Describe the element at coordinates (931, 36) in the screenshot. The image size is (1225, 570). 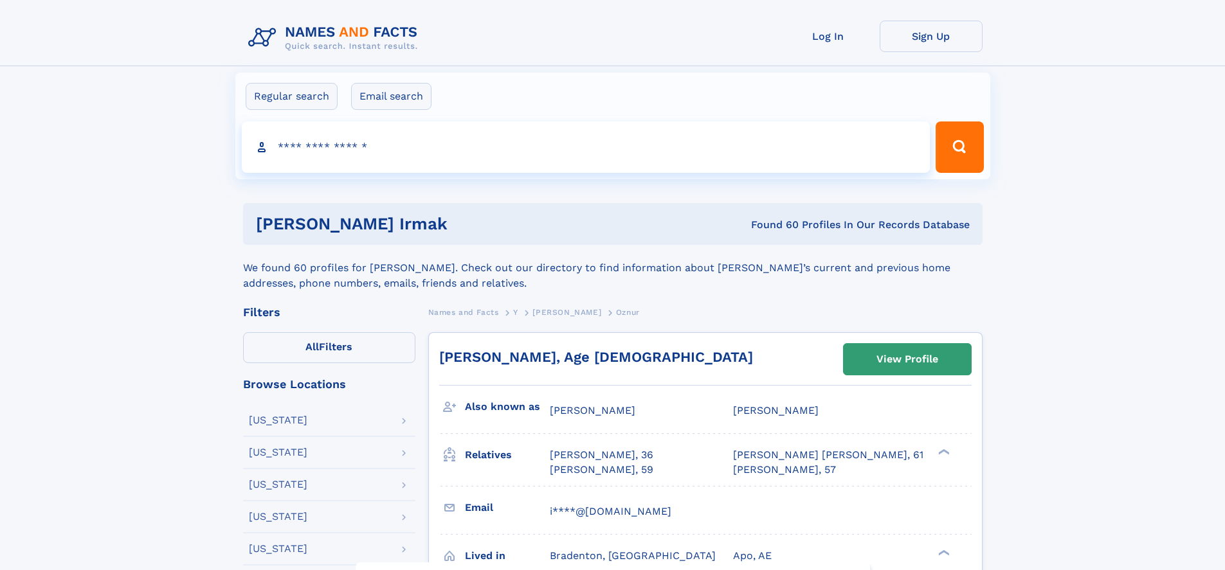
I see `a: Sign Up` at that location.